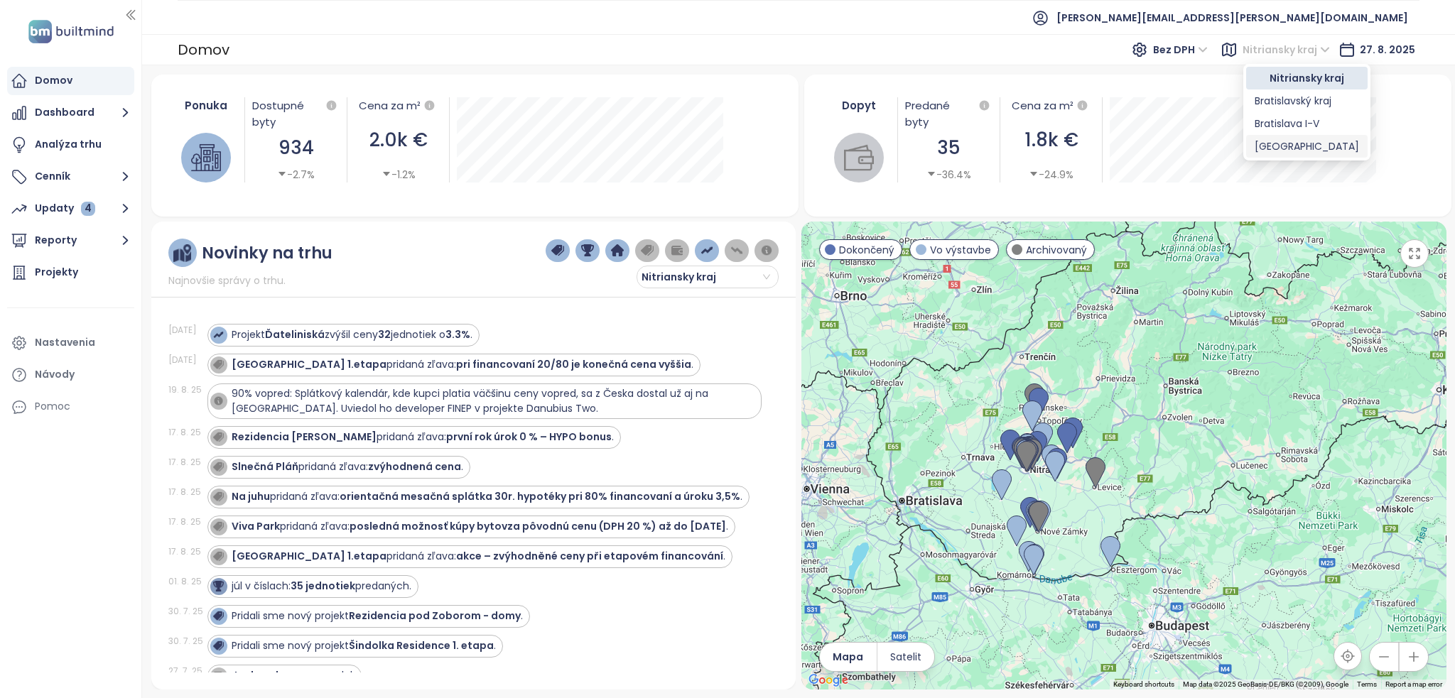 The height and width of the screenshot is (698, 1455). Describe the element at coordinates (1057, 250) in the screenshot. I see `span: Archivovaný` at that location.